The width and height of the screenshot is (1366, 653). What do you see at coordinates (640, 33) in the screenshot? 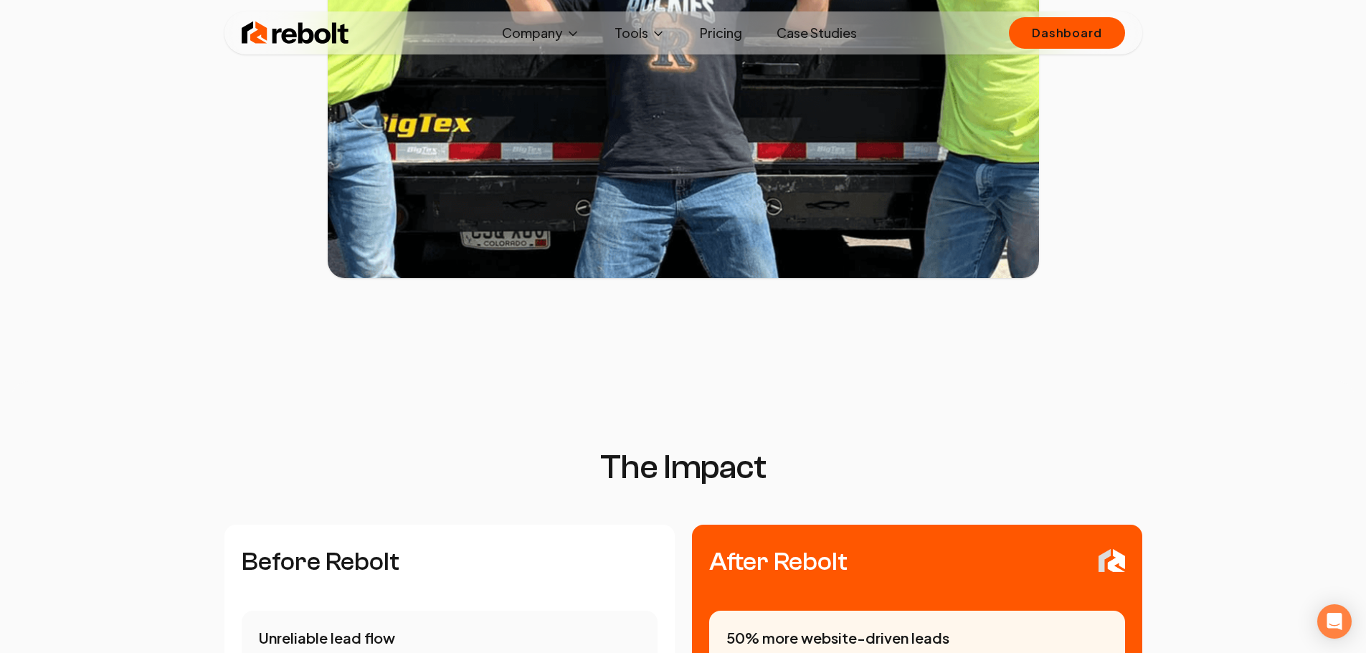
I see `button: Tools` at bounding box center [640, 33].